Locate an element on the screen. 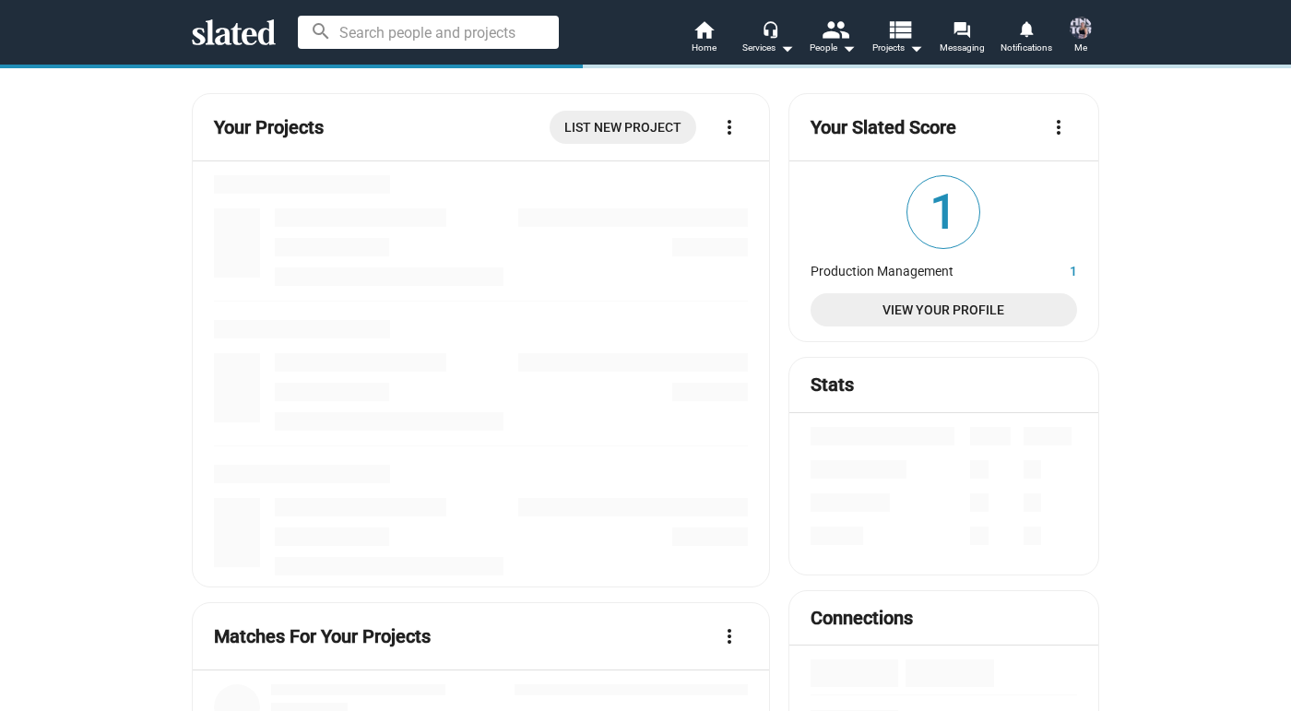 The width and height of the screenshot is (1291, 711). dt: Production Management is located at coordinates (909, 268).